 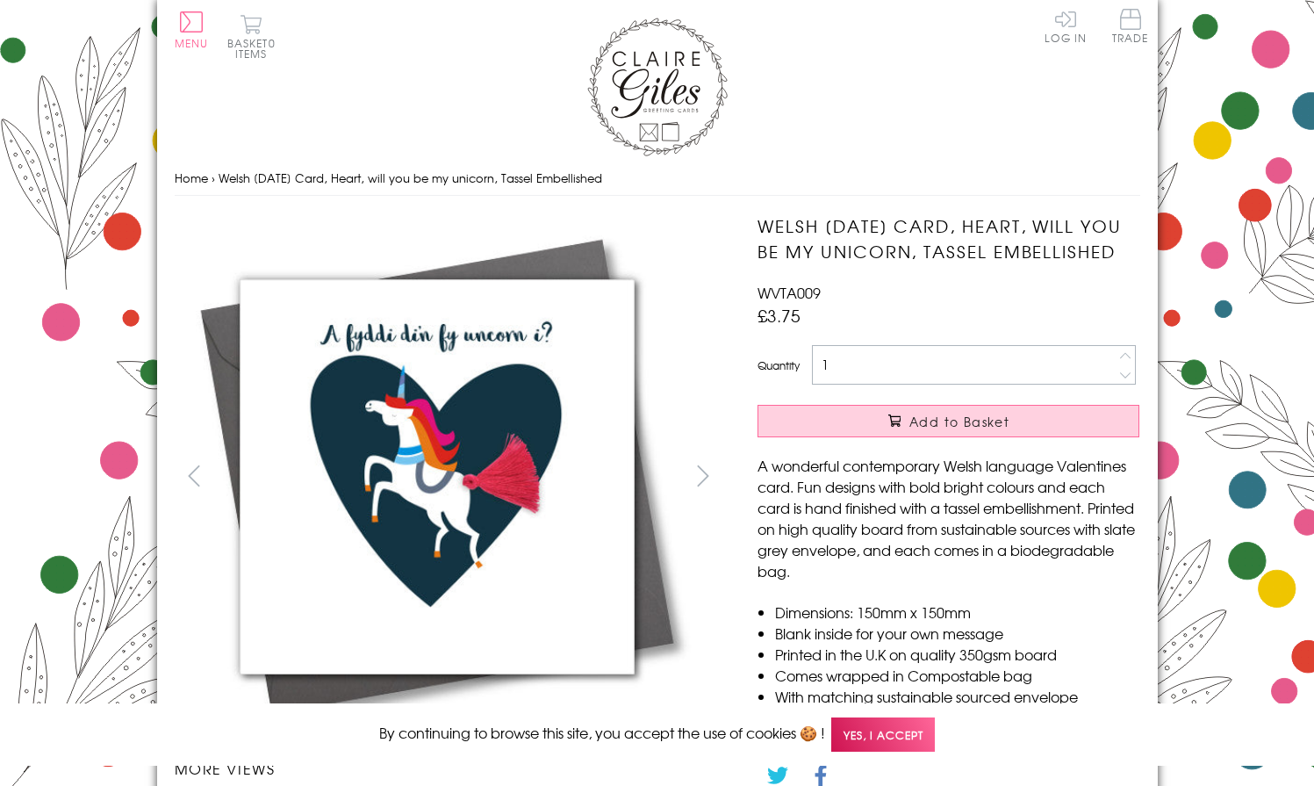 What do you see at coordinates (449, 768) in the screenshot?
I see `h3: More views` at bounding box center [449, 768].